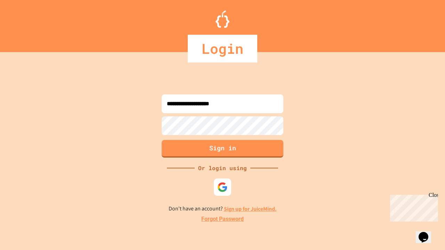 The height and width of the screenshot is (250, 445). What do you see at coordinates (25, 23) in the screenshot?
I see `div: Chat with us now!Close` at bounding box center [25, 23].